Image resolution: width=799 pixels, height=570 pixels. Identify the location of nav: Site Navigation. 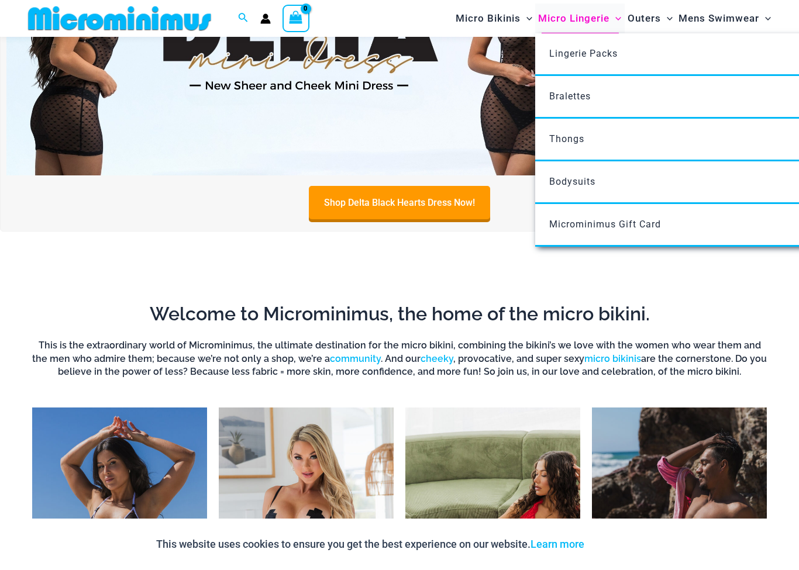
(613, 18).